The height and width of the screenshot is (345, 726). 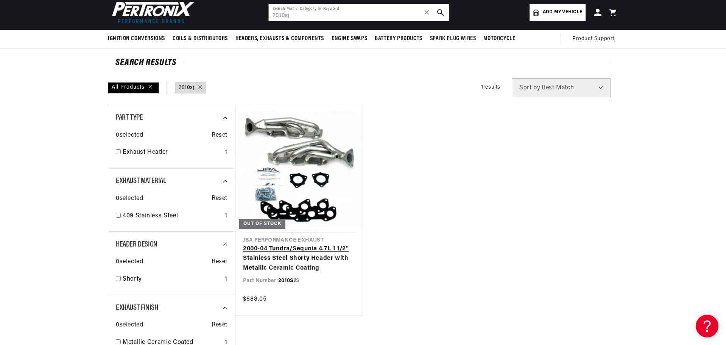 What do you see at coordinates (129, 118) in the screenshot?
I see `span: Part Type` at bounding box center [129, 118].